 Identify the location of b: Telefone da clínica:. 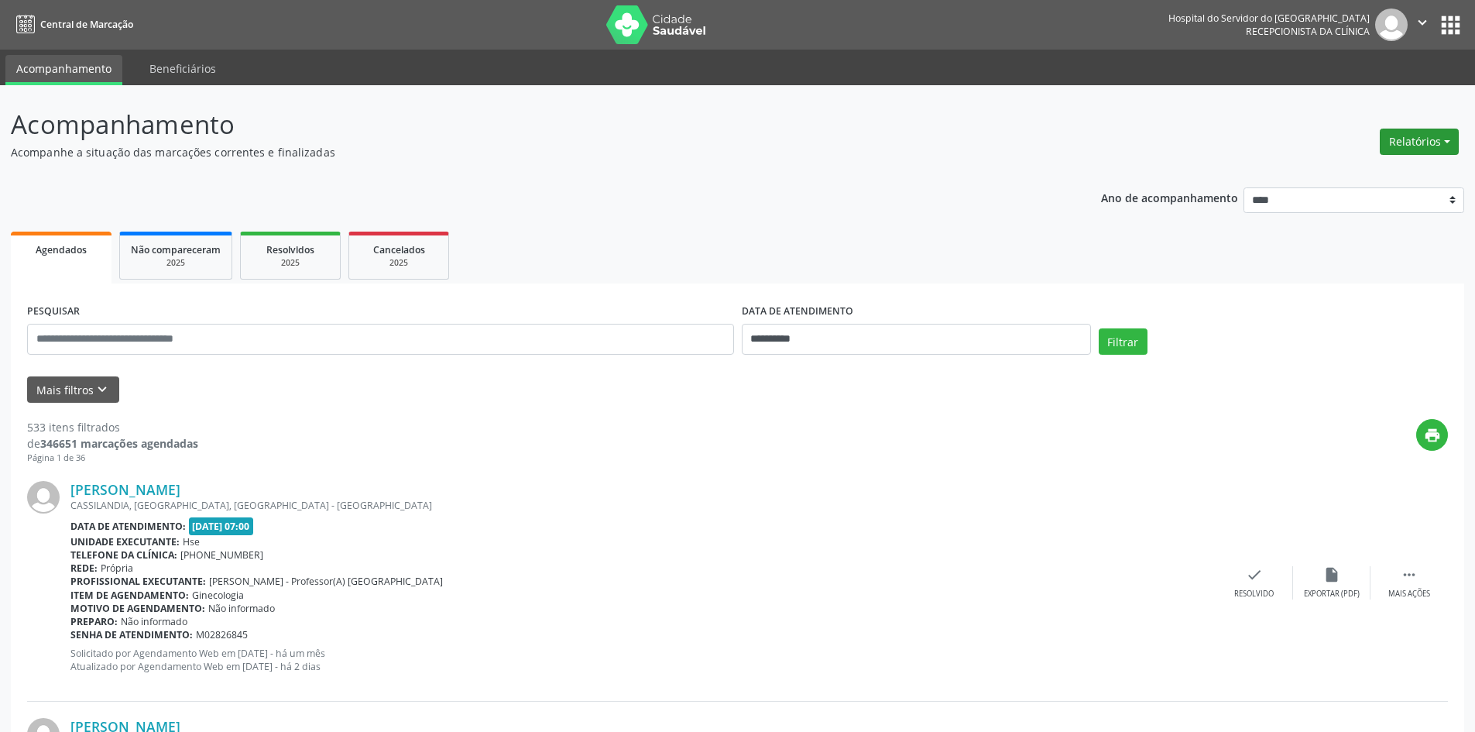
(124, 555).